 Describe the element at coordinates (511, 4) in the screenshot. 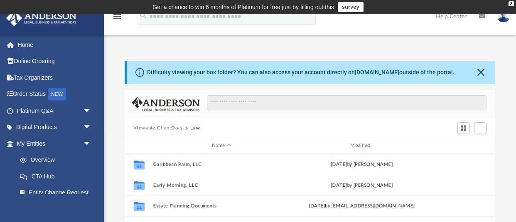

I see `div: close` at that location.